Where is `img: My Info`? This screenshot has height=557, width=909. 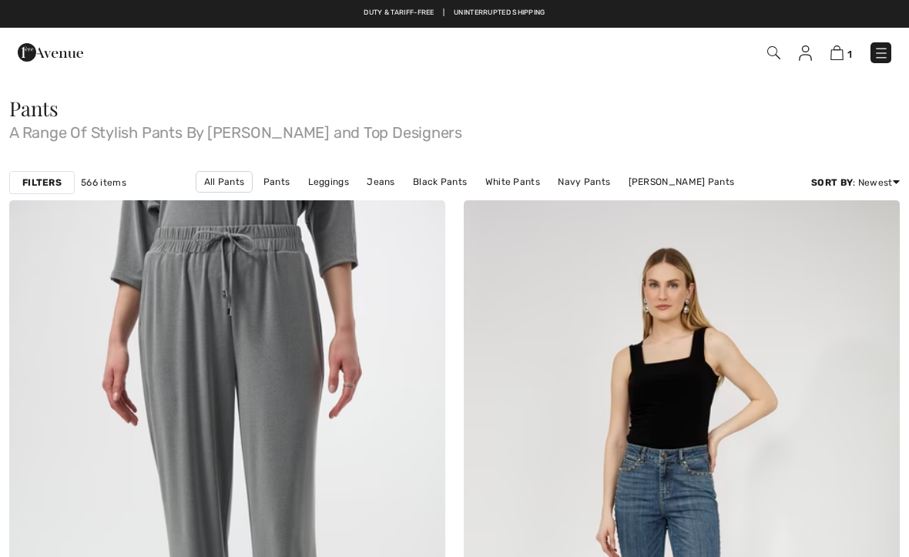
img: My Info is located at coordinates (805, 53).